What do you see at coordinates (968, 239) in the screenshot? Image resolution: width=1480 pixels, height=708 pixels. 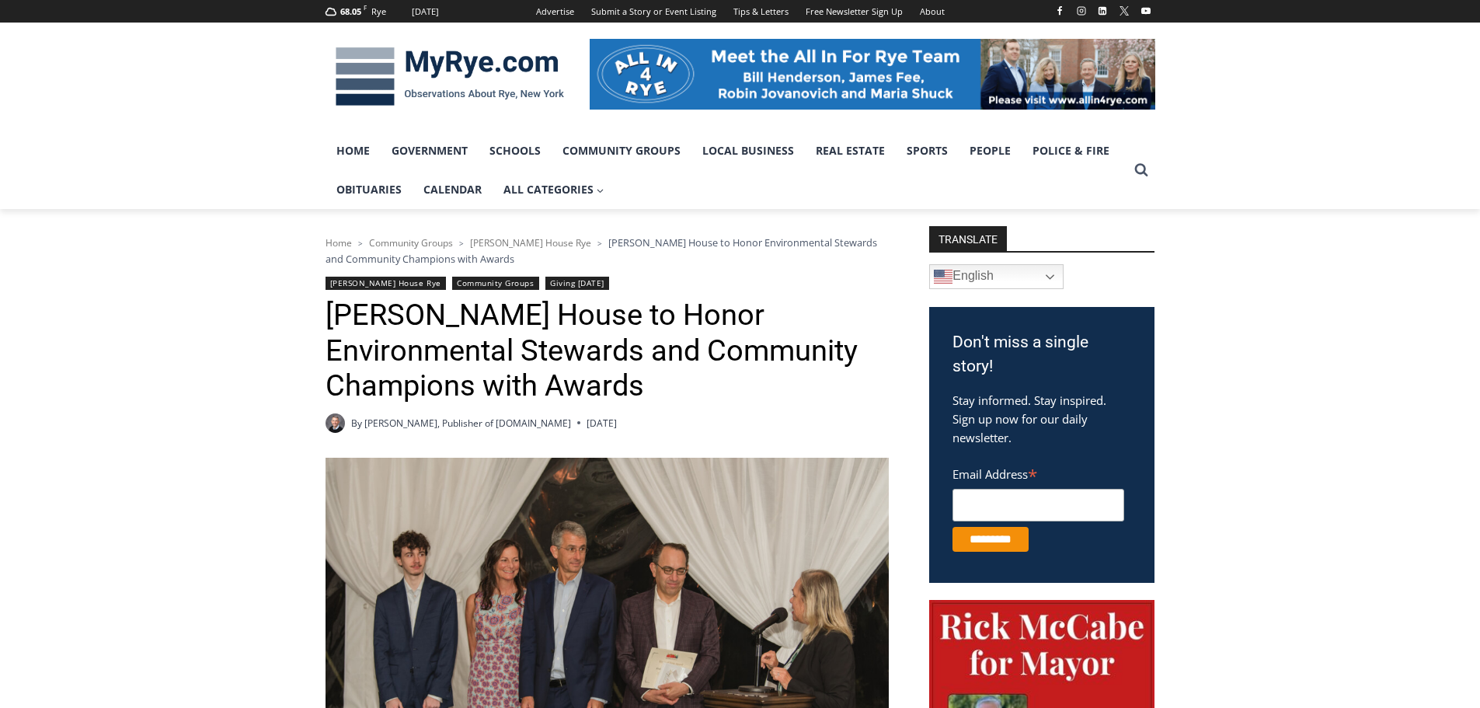 I see `strong: TRANSLATE` at bounding box center [968, 239].